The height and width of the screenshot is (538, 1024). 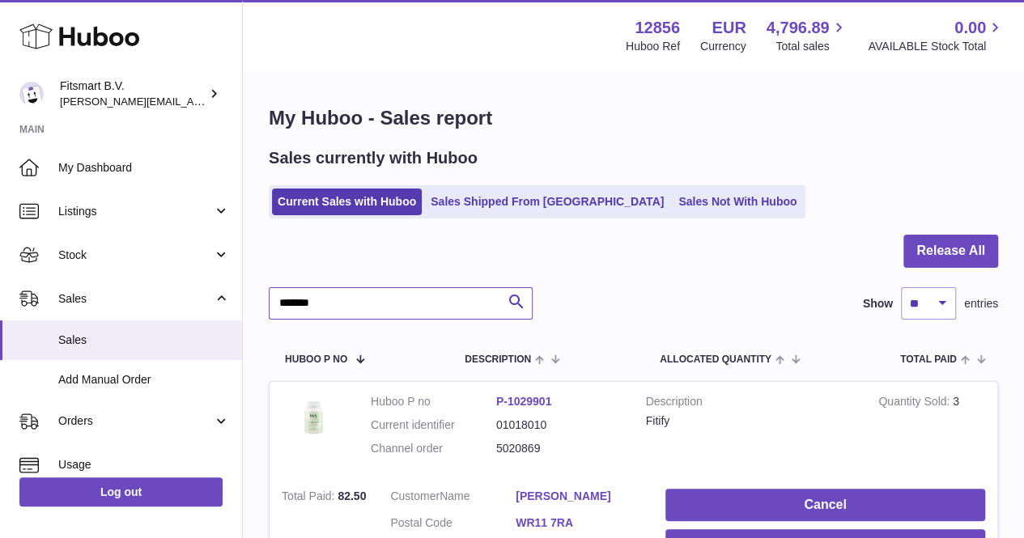 What do you see at coordinates (351, 496) in the screenshot?
I see `span: 82.50` at bounding box center [351, 496].